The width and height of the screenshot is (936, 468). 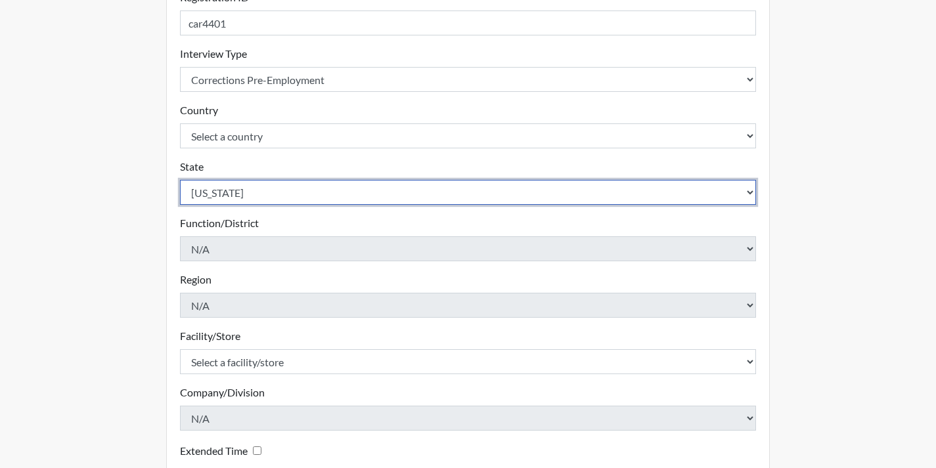 I want to click on label: State, so click(x=192, y=167).